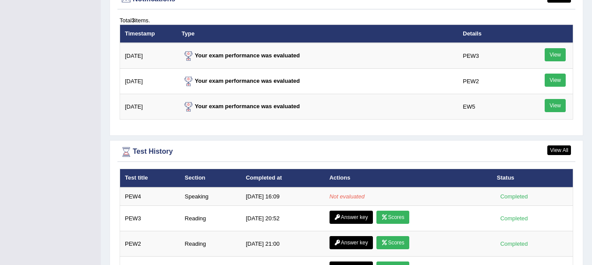 Image resolution: width=592 pixels, height=265 pixels. I want to click on th: Actions, so click(408, 178).